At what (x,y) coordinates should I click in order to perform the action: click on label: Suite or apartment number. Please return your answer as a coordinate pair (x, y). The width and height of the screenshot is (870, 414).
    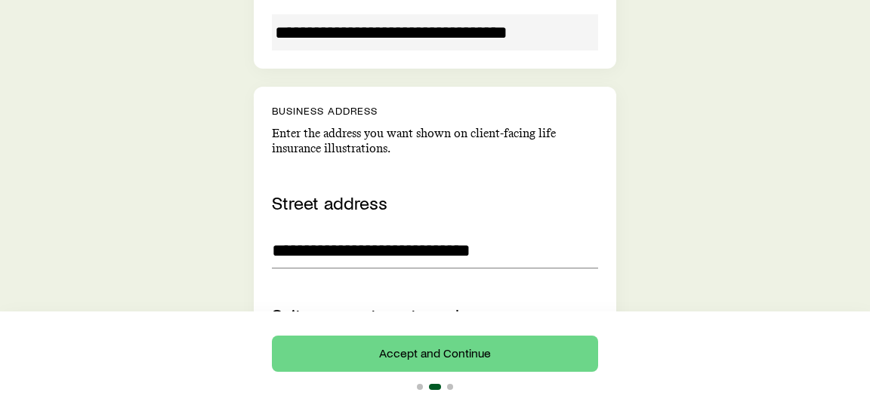
    Looking at the image, I should click on (377, 315).